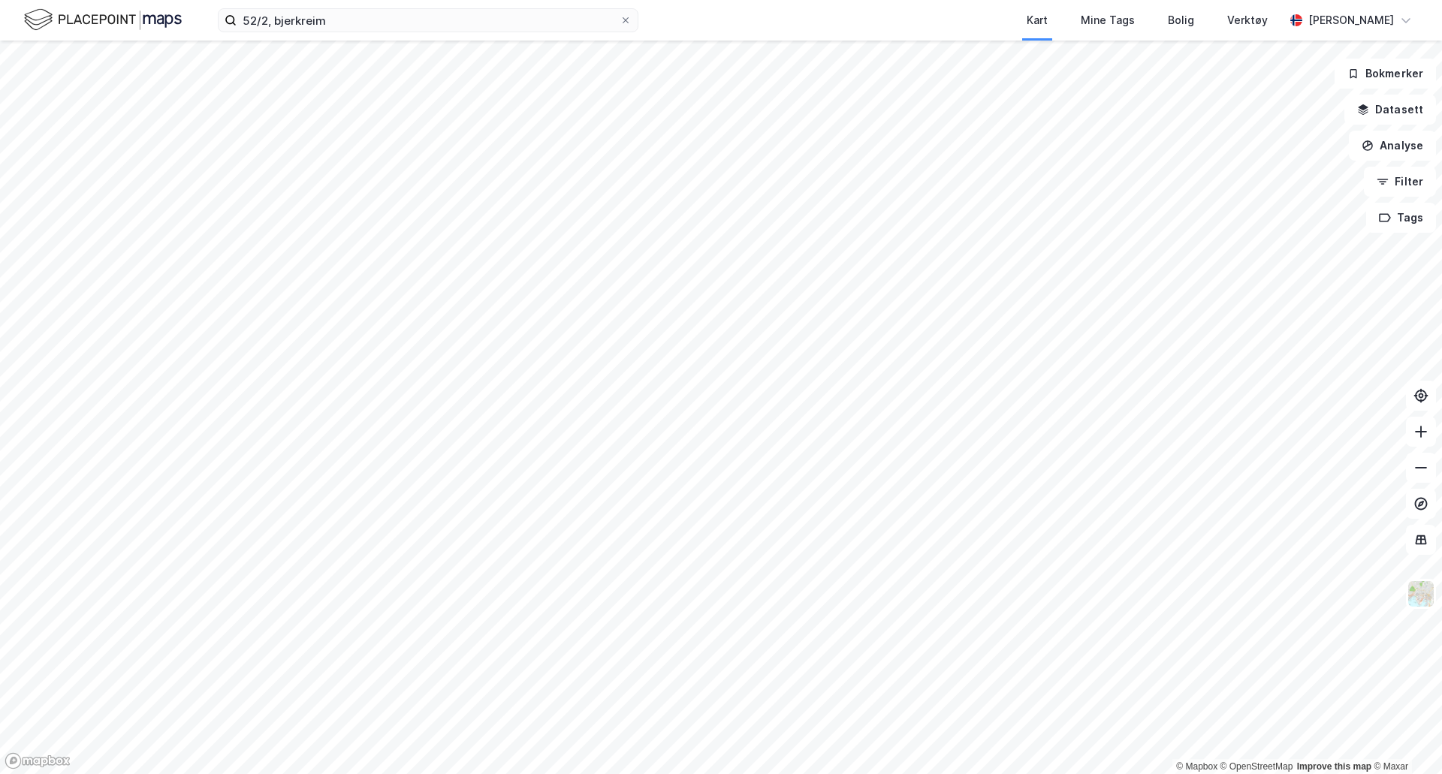 The height and width of the screenshot is (774, 1442). I want to click on div: Mine Tags, so click(1108, 20).